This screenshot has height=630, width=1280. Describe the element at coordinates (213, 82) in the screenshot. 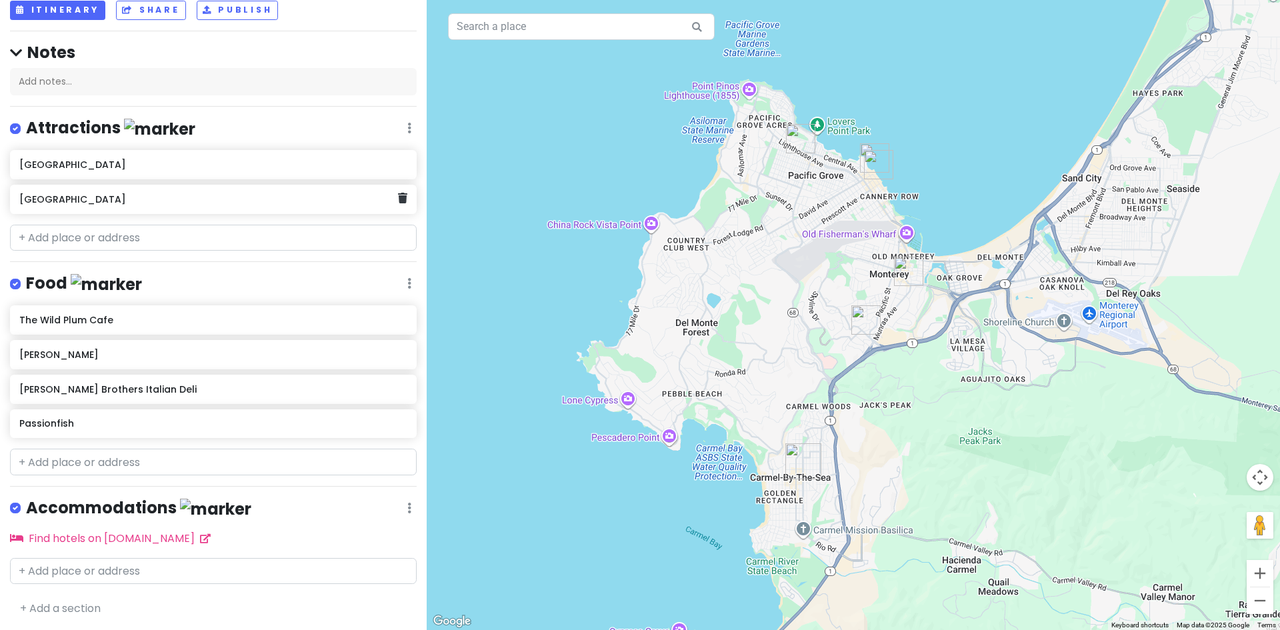

I see `div: Add notes...` at that location.